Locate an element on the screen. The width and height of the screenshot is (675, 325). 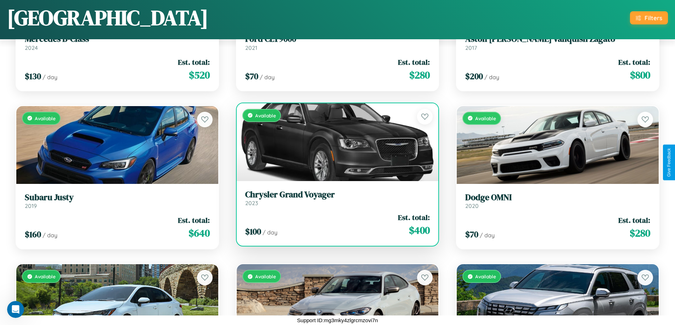
span: 2017 is located at coordinates (471, 48).